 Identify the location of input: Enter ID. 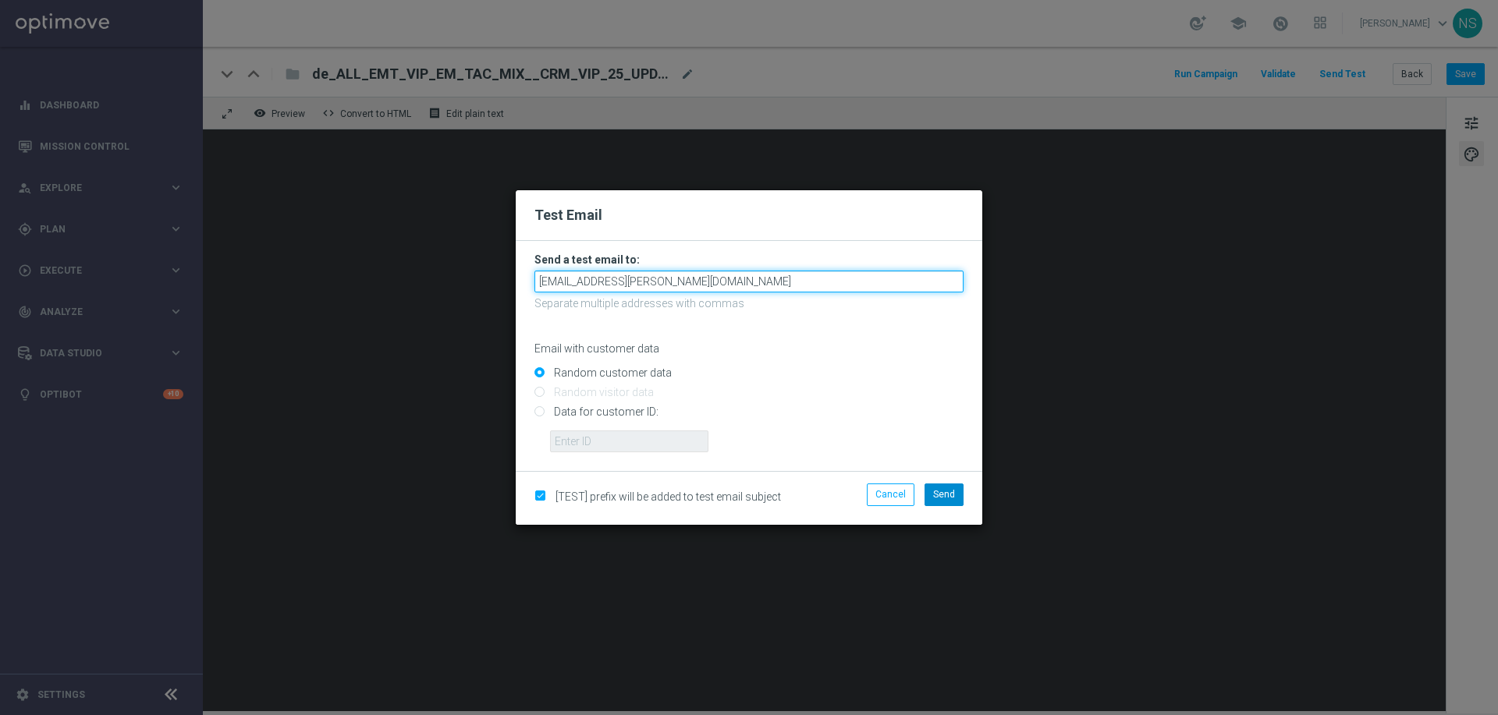
(629, 442).